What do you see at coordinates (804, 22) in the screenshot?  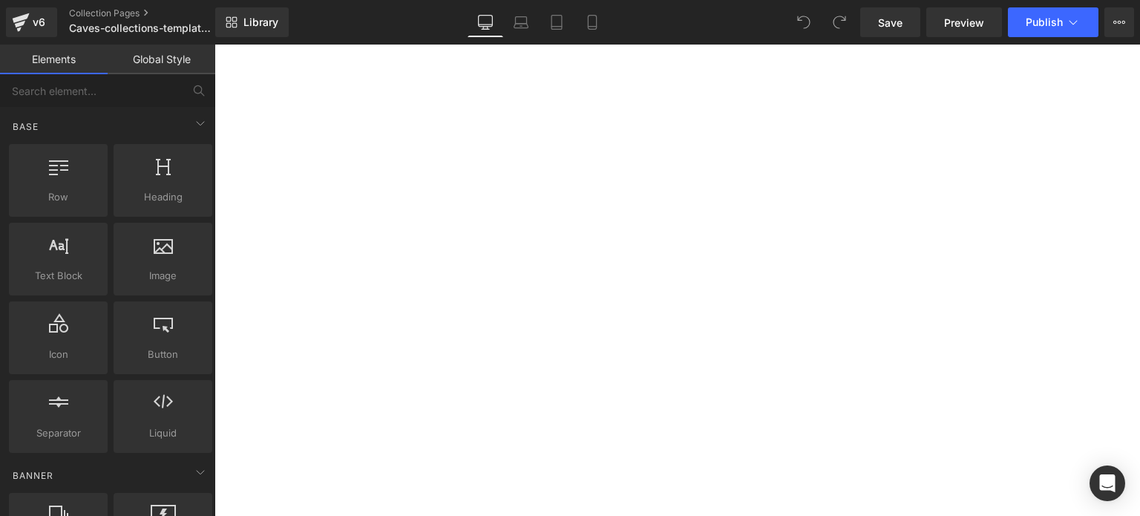 I see `button: Undo` at bounding box center [804, 22].